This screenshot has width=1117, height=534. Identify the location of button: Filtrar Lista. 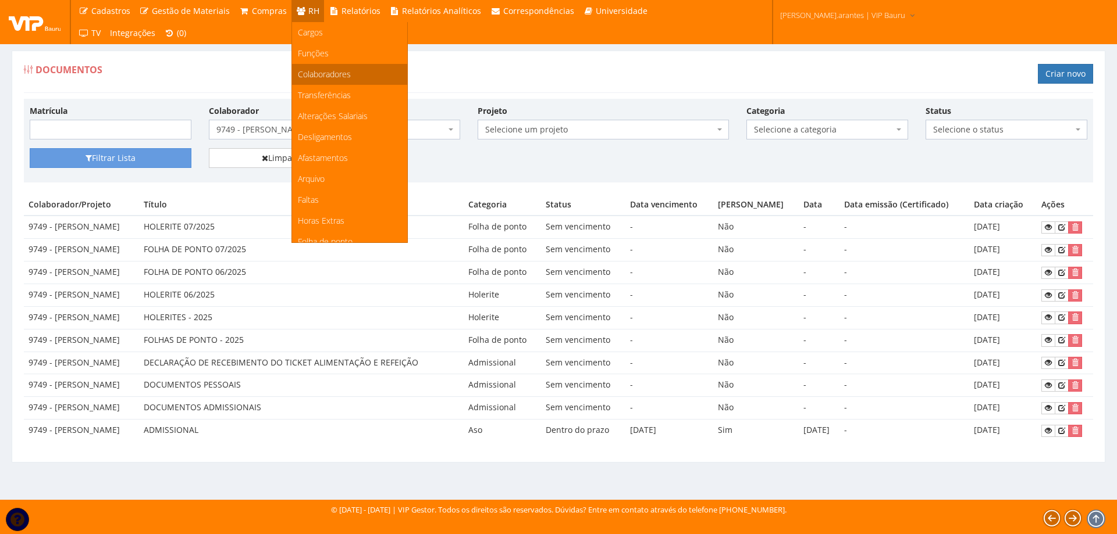
(110, 158).